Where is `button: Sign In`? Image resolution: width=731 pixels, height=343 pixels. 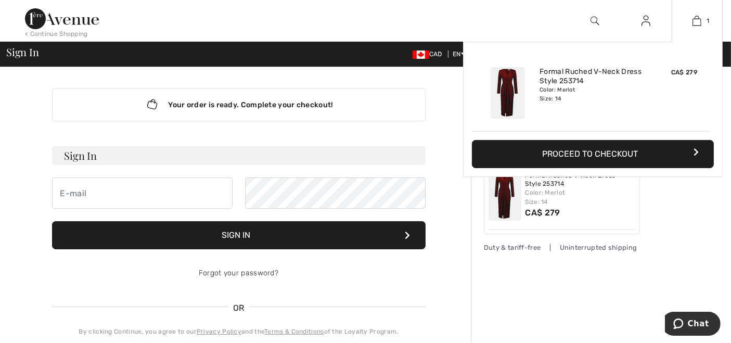
button: Sign In is located at coordinates (239, 235).